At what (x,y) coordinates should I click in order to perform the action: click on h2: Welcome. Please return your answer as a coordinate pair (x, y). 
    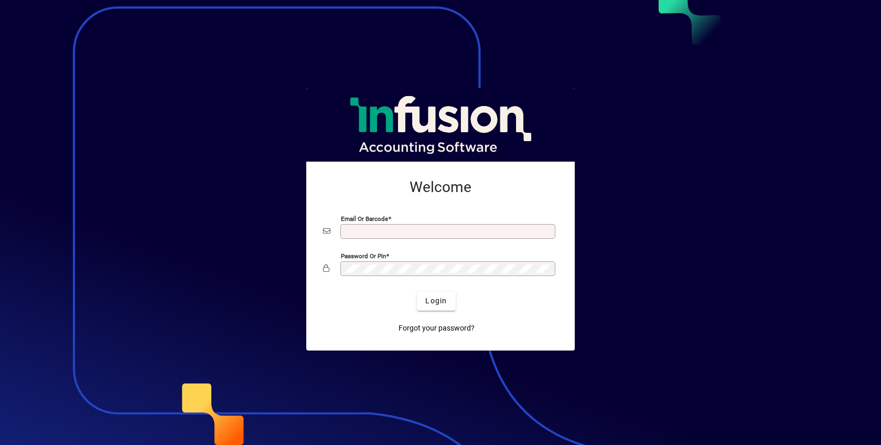
    Looking at the image, I should click on (441, 187).